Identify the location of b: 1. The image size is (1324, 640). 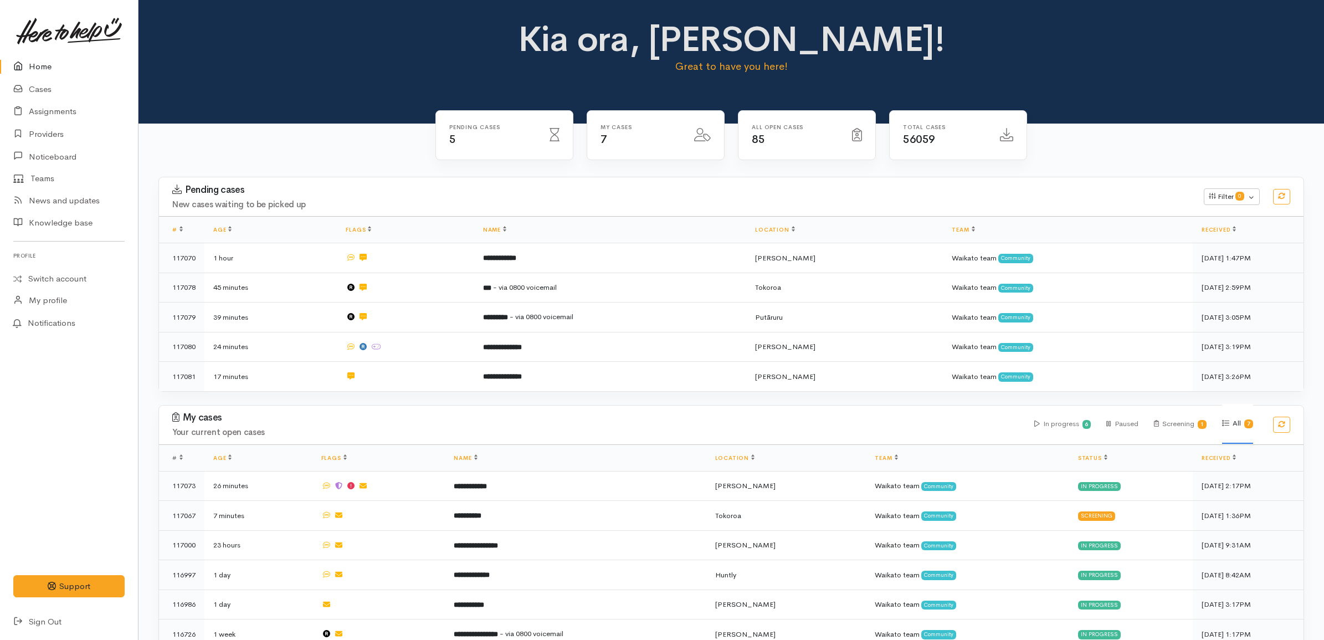
(1202, 424).